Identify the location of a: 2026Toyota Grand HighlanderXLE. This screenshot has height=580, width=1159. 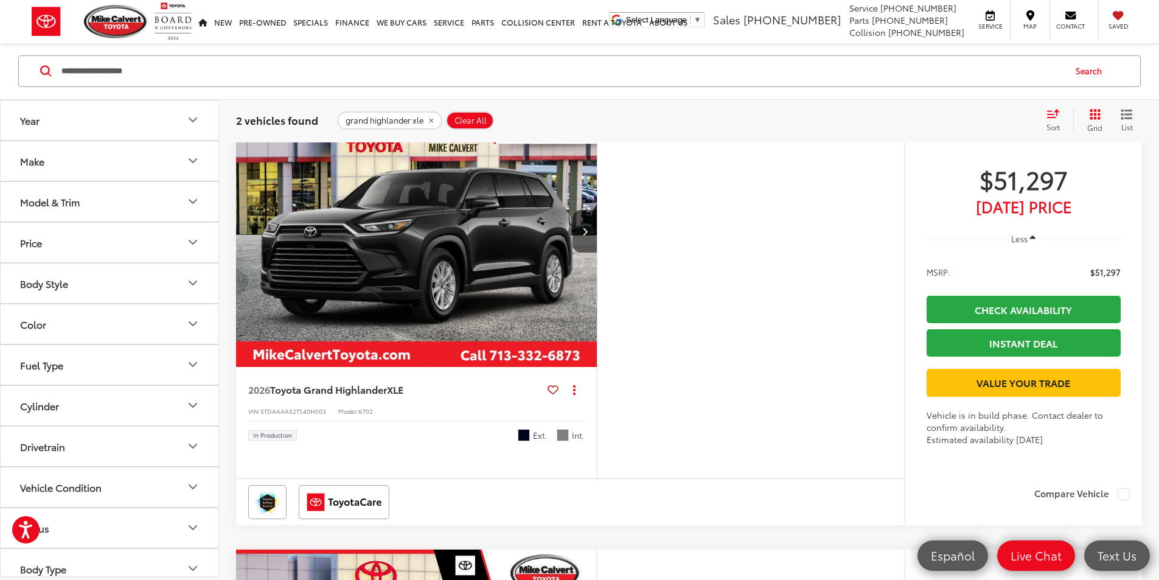
(396, 390).